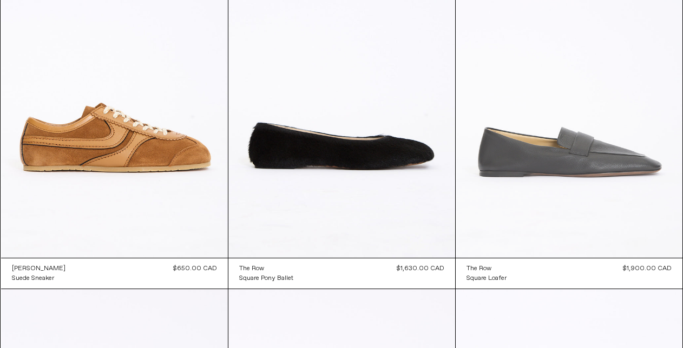 The height and width of the screenshot is (348, 683). What do you see at coordinates (33, 279) in the screenshot?
I see `div: Suede Sneaker` at bounding box center [33, 279].